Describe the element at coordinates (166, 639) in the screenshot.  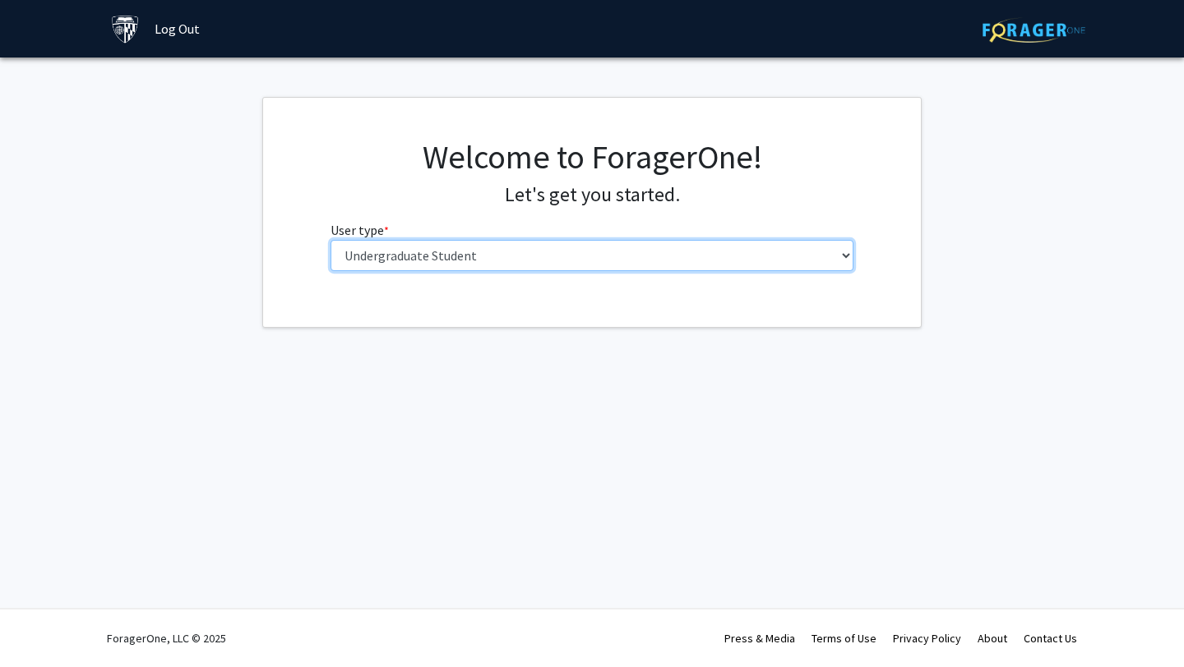
I see `div: ForagerOne, LLC © 2025` at that location.